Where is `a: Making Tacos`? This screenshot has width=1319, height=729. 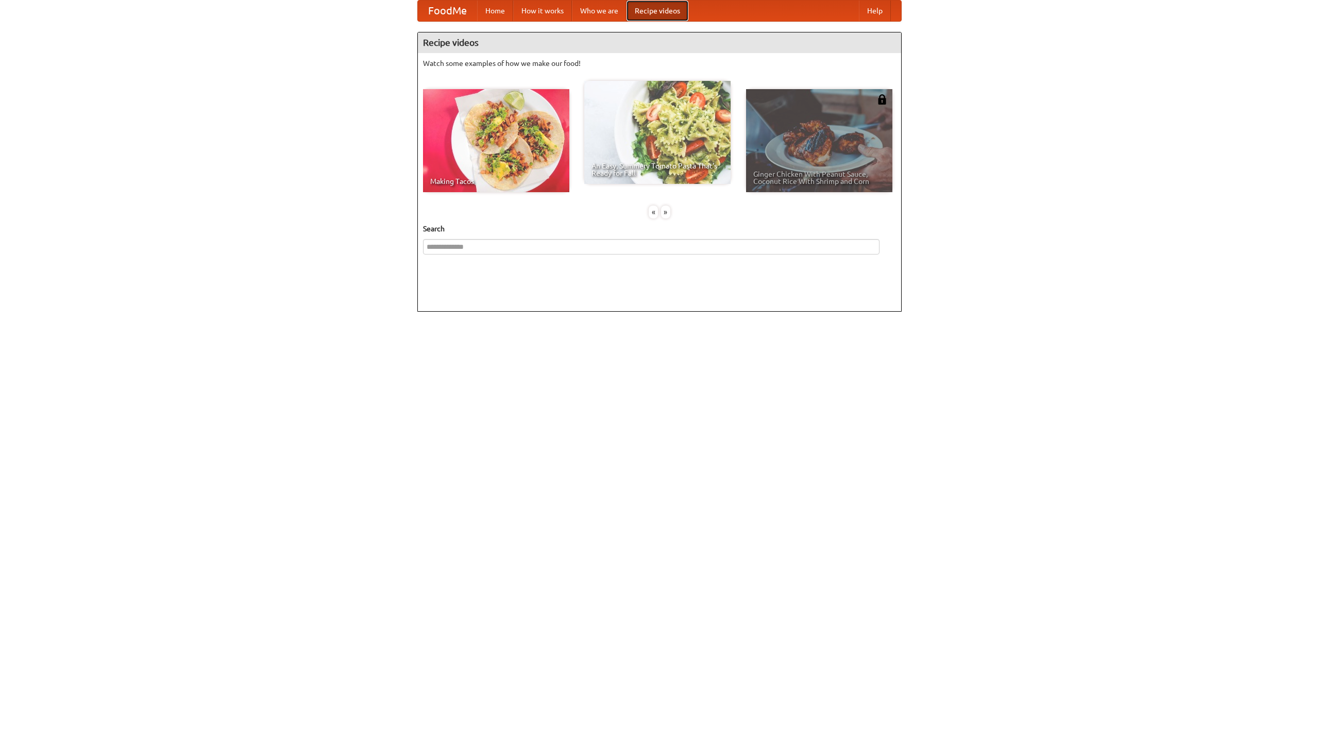 a: Making Tacos is located at coordinates (496, 141).